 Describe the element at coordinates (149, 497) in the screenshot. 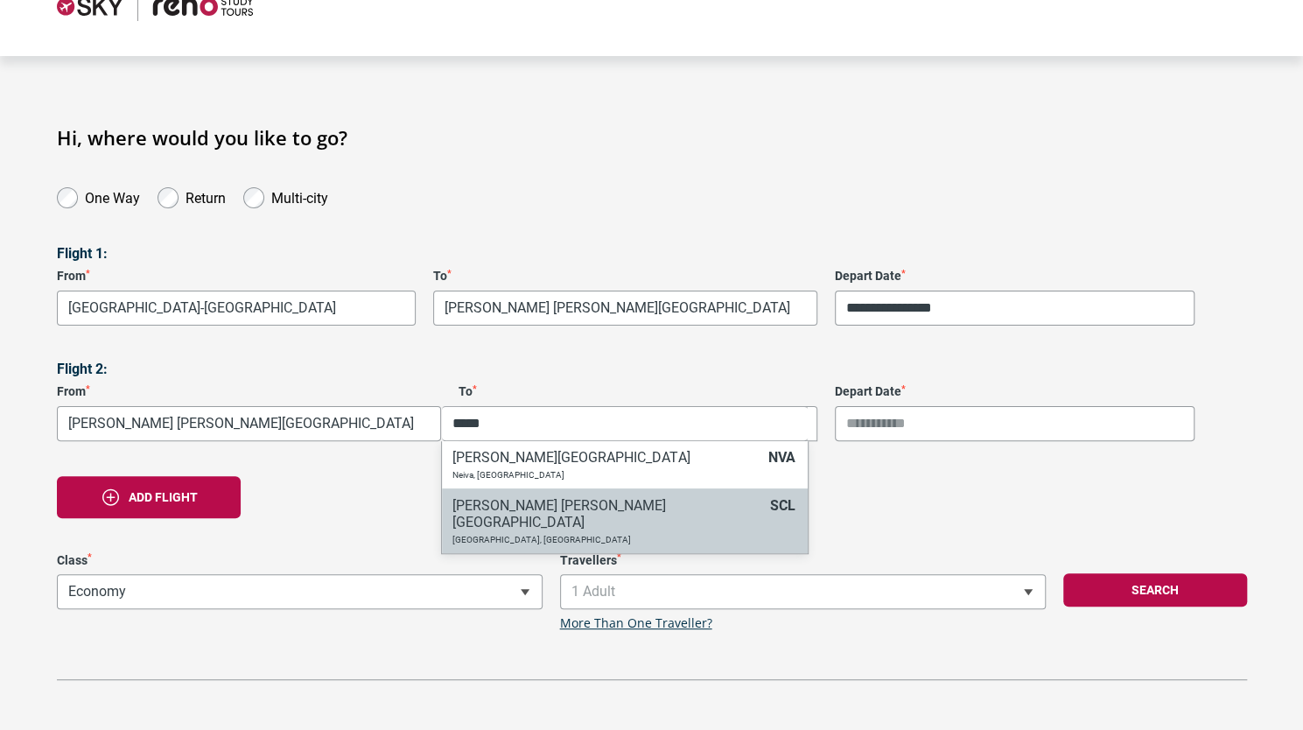

I see `button: Add flight` at that location.